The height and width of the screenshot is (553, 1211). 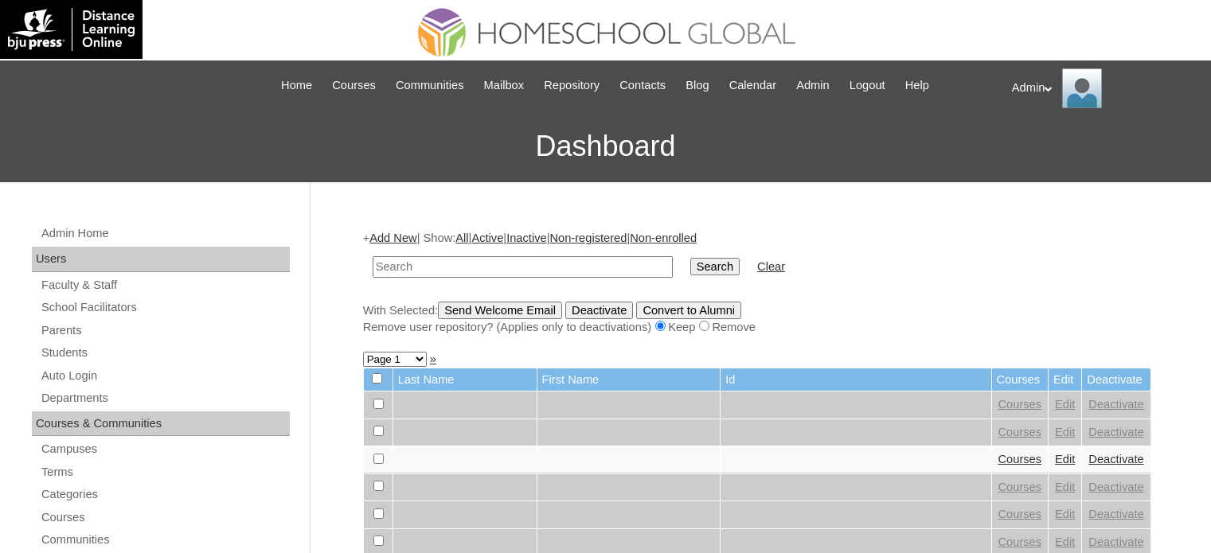 I want to click on a: Admin, so click(x=813, y=85).